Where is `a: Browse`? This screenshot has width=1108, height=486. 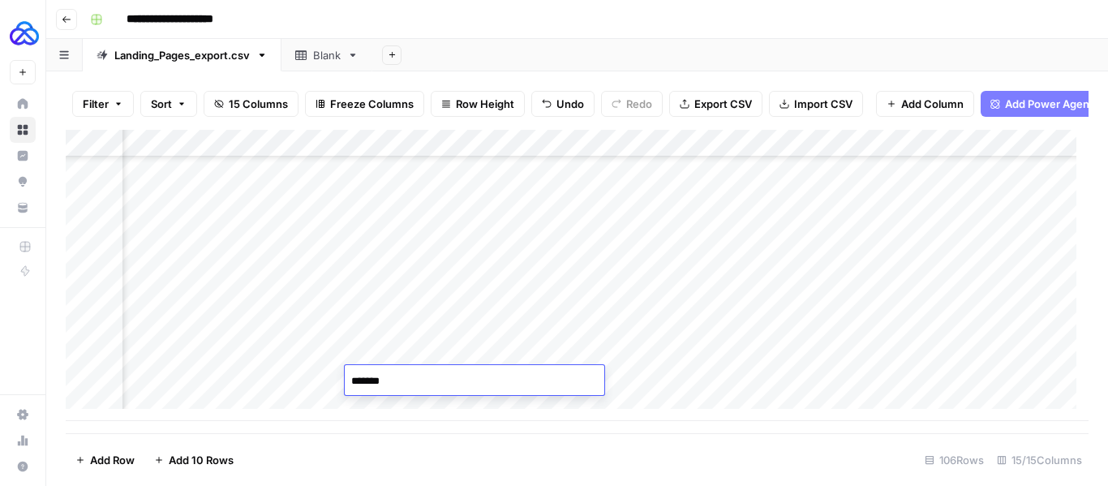 a: Browse is located at coordinates (23, 130).